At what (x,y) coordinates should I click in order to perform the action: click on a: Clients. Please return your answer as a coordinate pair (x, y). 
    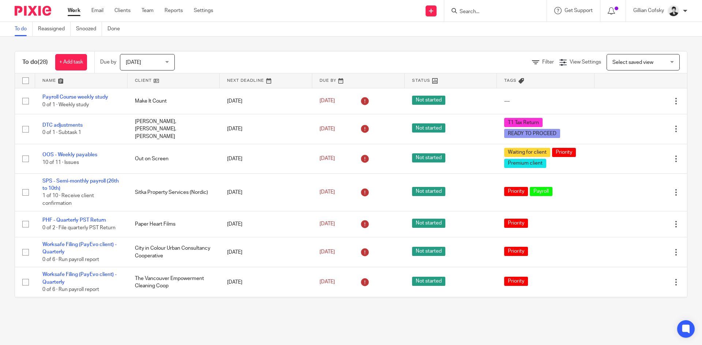
    Looking at the image, I should click on (122, 11).